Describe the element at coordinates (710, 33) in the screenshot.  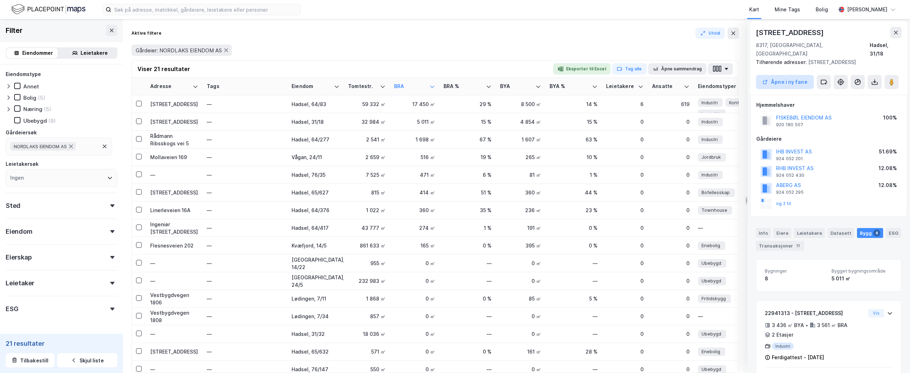
I see `button: Utvid` at that location.